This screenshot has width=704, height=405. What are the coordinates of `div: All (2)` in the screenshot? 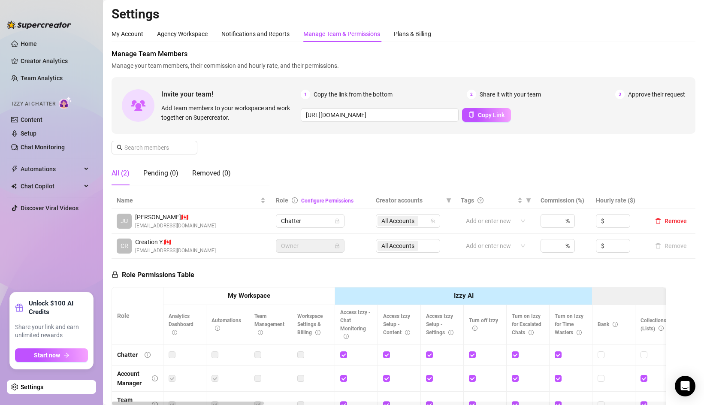 It's located at (121, 173).